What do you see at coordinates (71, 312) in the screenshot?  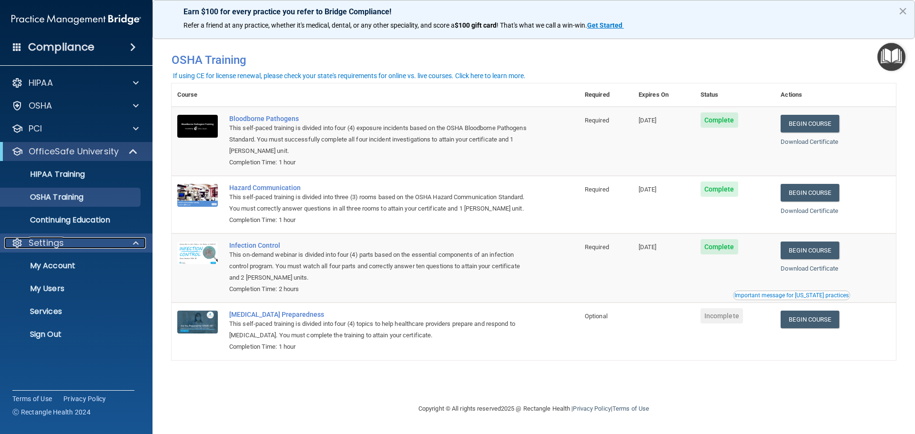 I see `p: Services` at bounding box center [71, 312].